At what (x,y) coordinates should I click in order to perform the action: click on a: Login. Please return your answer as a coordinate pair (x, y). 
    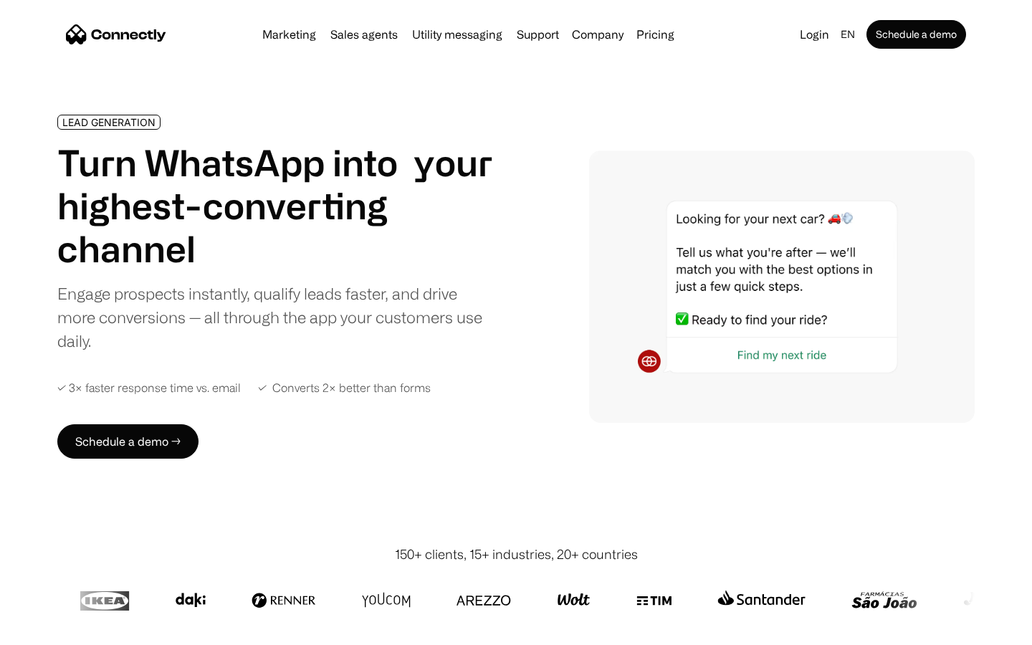
    Looking at the image, I should click on (815, 34).